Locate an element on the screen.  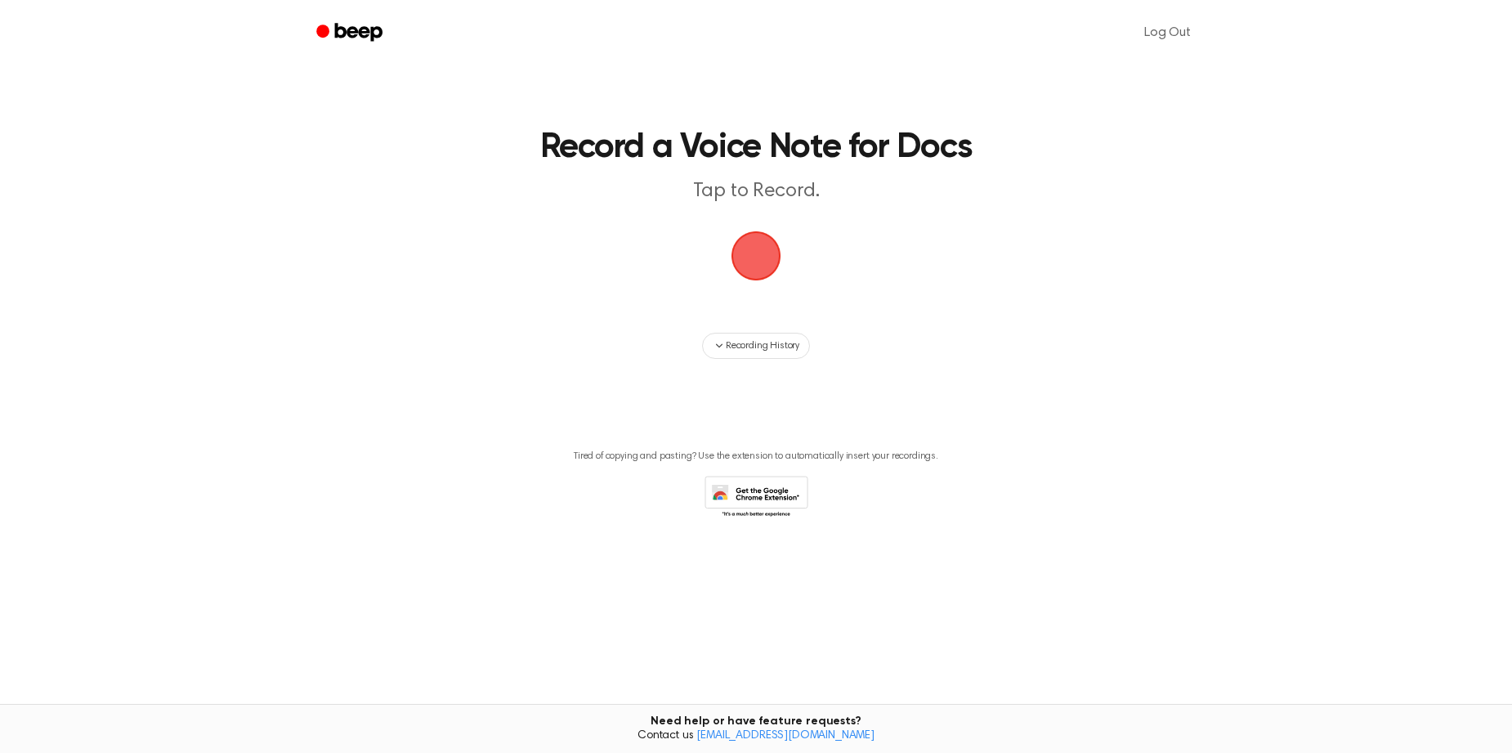
img: Beep Logo is located at coordinates (756, 256).